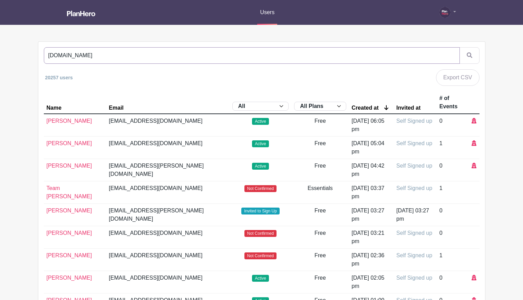 This screenshot has height=300, width=523. Describe the element at coordinates (116, 108) in the screenshot. I see `div: Email` at that location.